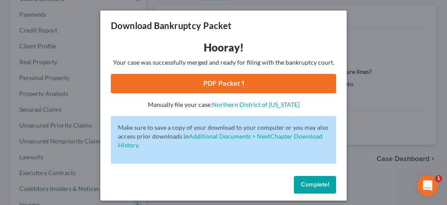 Image resolution: width=447 pixels, height=205 pixels. I want to click on h3: Download Bankruptcy Packet, so click(171, 25).